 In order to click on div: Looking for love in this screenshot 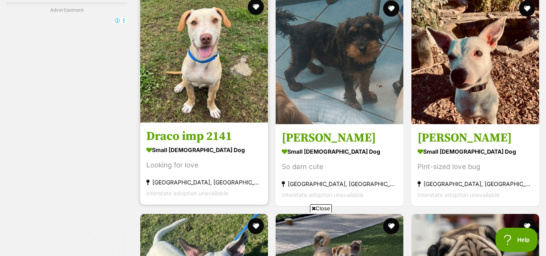, I will do `click(204, 165)`.